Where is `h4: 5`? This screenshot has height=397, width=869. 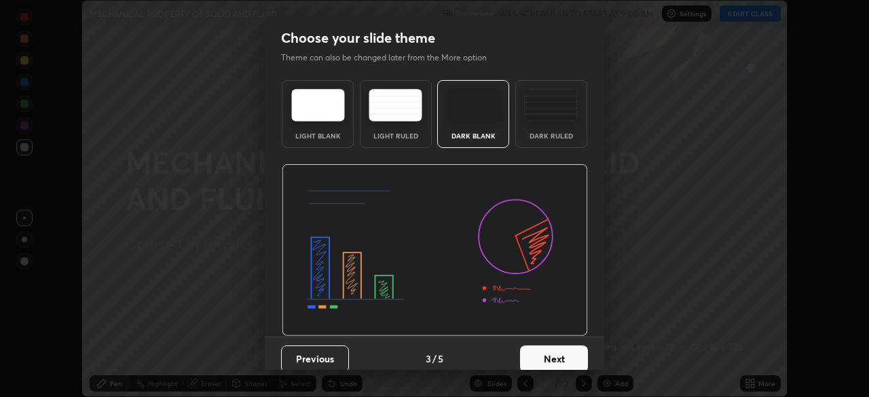
h4: 5 is located at coordinates (440, 358).